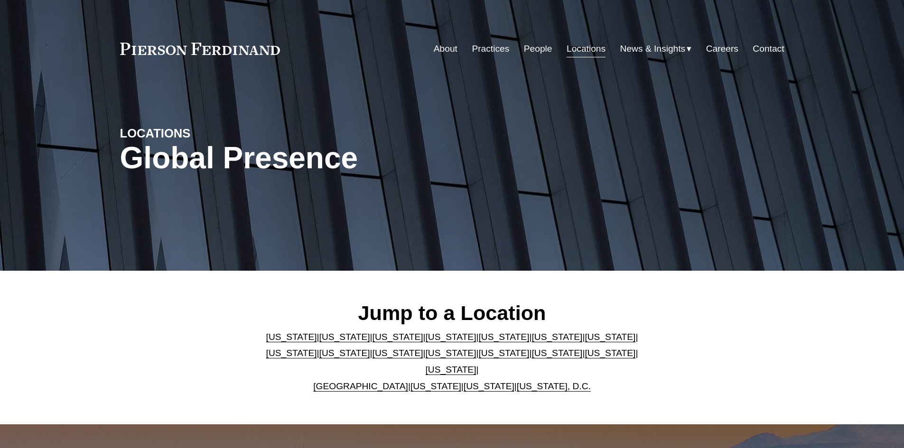 The image size is (904, 448). Describe the element at coordinates (538, 49) in the screenshot. I see `a: People` at that location.